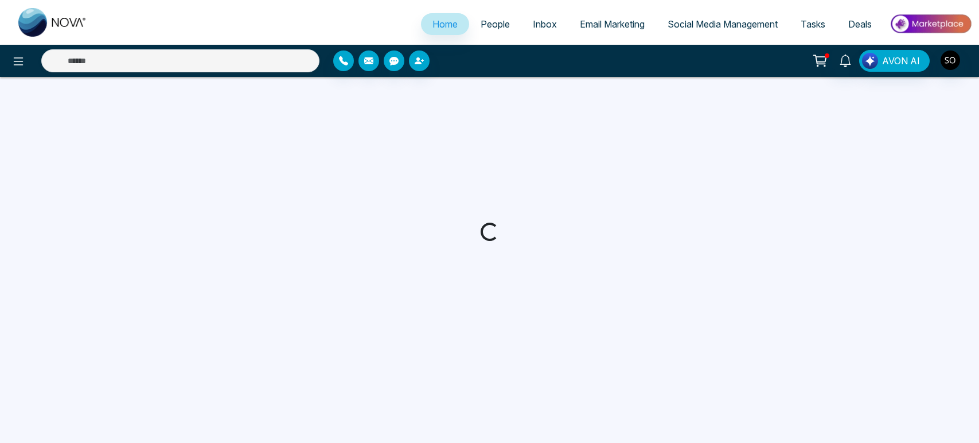 The width and height of the screenshot is (979, 443). Describe the element at coordinates (950, 60) in the screenshot. I see `img: User Avatar` at that location.